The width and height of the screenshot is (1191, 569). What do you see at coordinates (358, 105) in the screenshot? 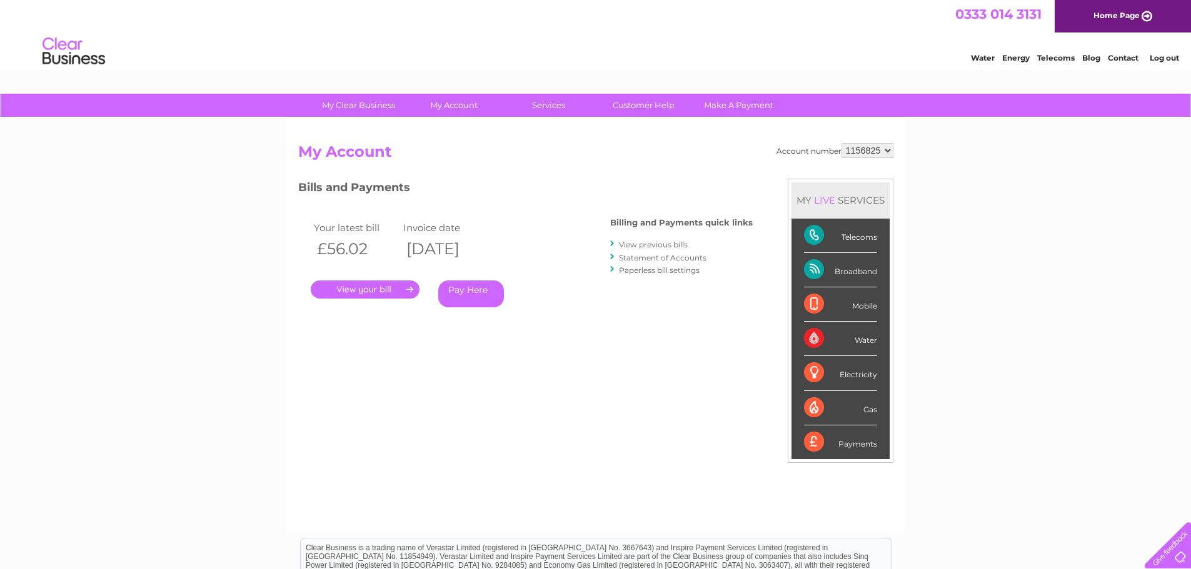
I see `a: My Clear Business` at bounding box center [358, 105].